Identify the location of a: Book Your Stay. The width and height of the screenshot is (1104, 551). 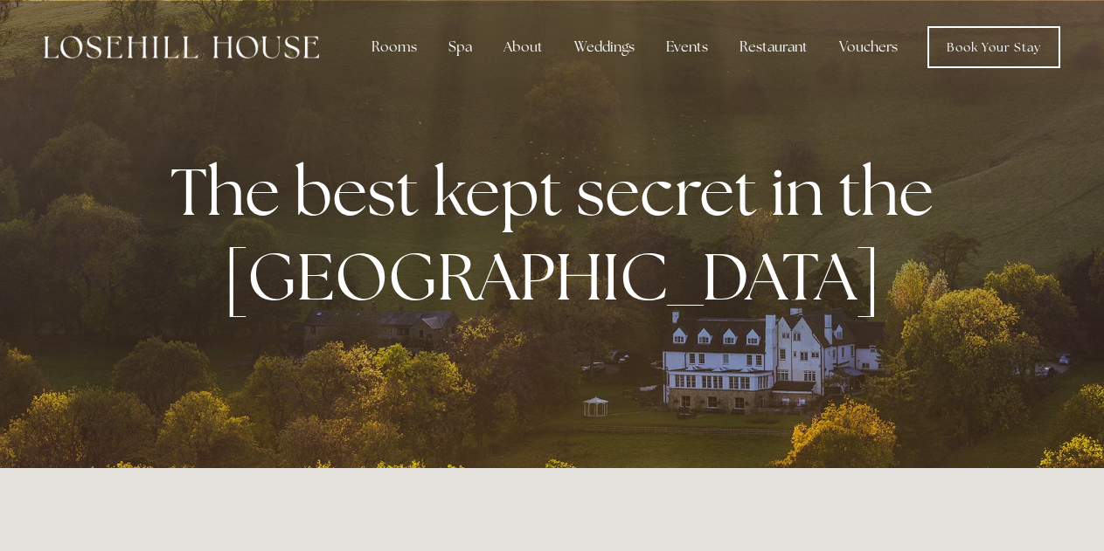
(994, 47).